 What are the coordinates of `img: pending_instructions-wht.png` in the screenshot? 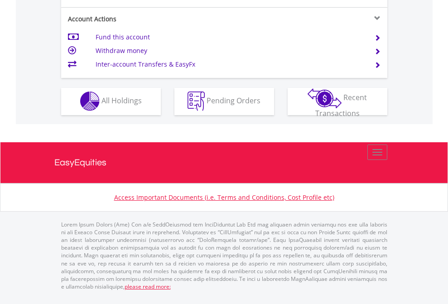 It's located at (196, 101).